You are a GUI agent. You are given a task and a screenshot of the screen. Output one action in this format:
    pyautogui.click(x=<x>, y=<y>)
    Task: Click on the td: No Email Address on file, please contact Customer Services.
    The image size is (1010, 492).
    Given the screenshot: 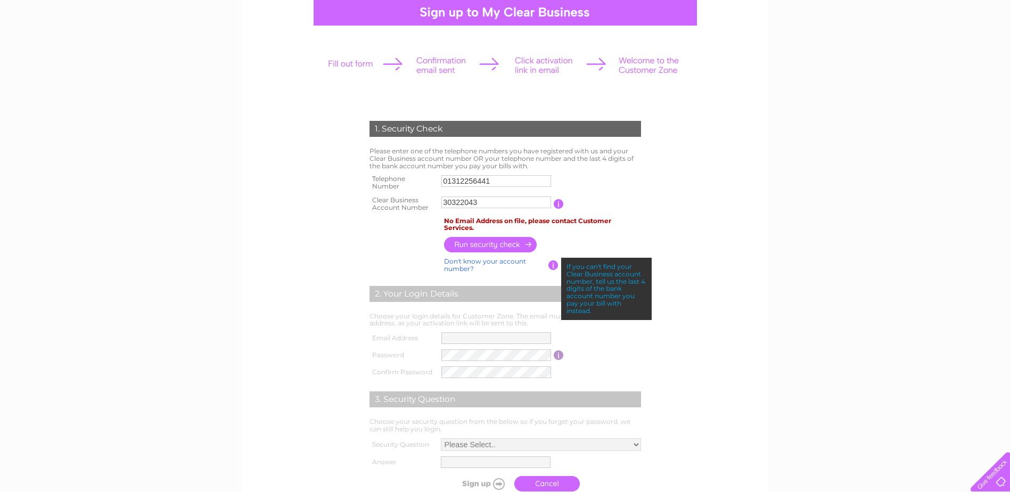 What is the action you would take?
    pyautogui.click(x=543, y=225)
    